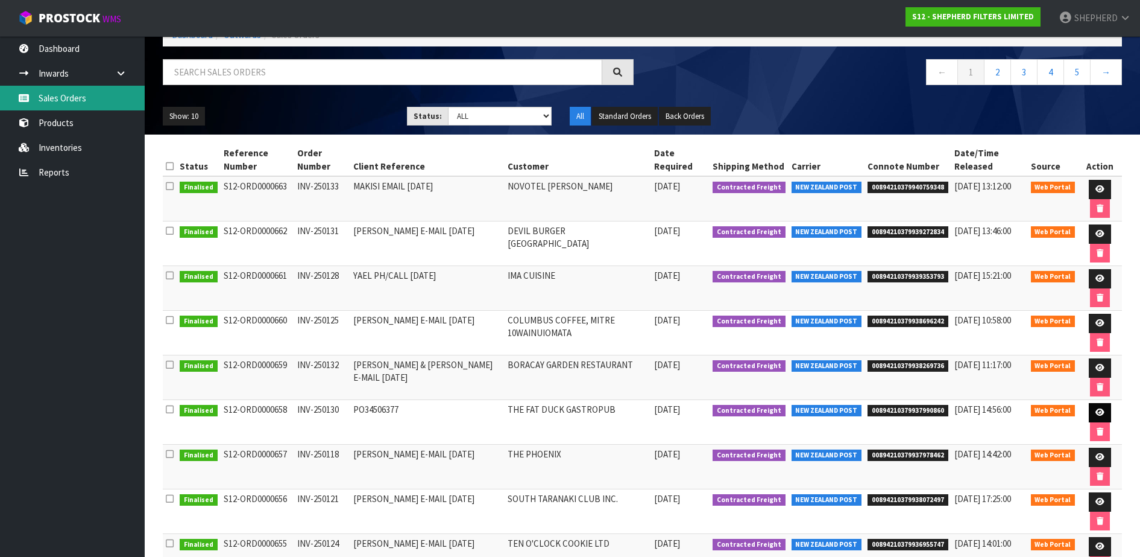  Describe the element at coordinates (428, 116) in the screenshot. I see `strong: Status:` at that location.